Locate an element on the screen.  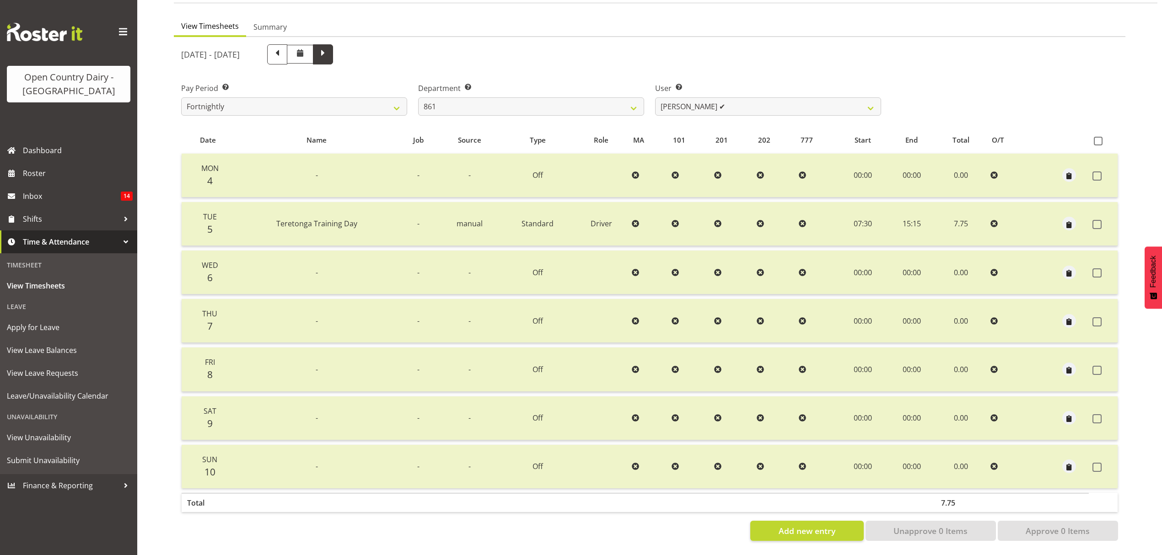
span: View Unavailability is located at coordinates (69, 438).